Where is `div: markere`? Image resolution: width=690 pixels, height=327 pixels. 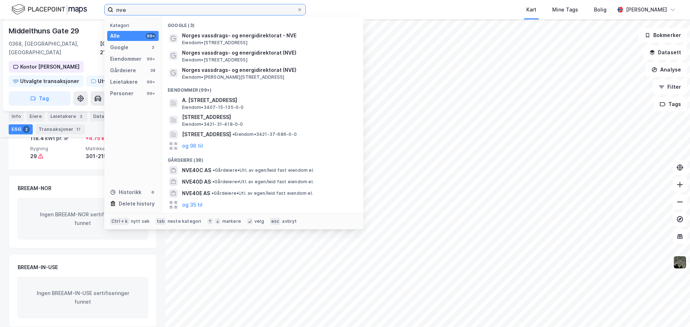
div: markere is located at coordinates (232, 222).